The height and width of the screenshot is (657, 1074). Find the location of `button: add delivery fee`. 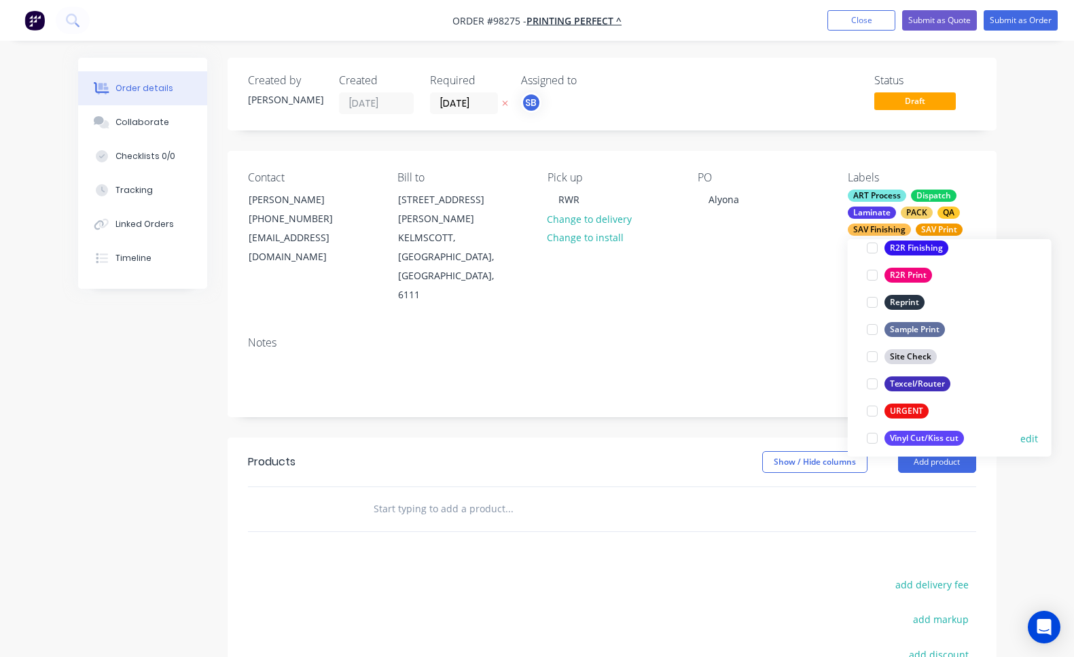

button: add delivery fee is located at coordinates (932, 584).